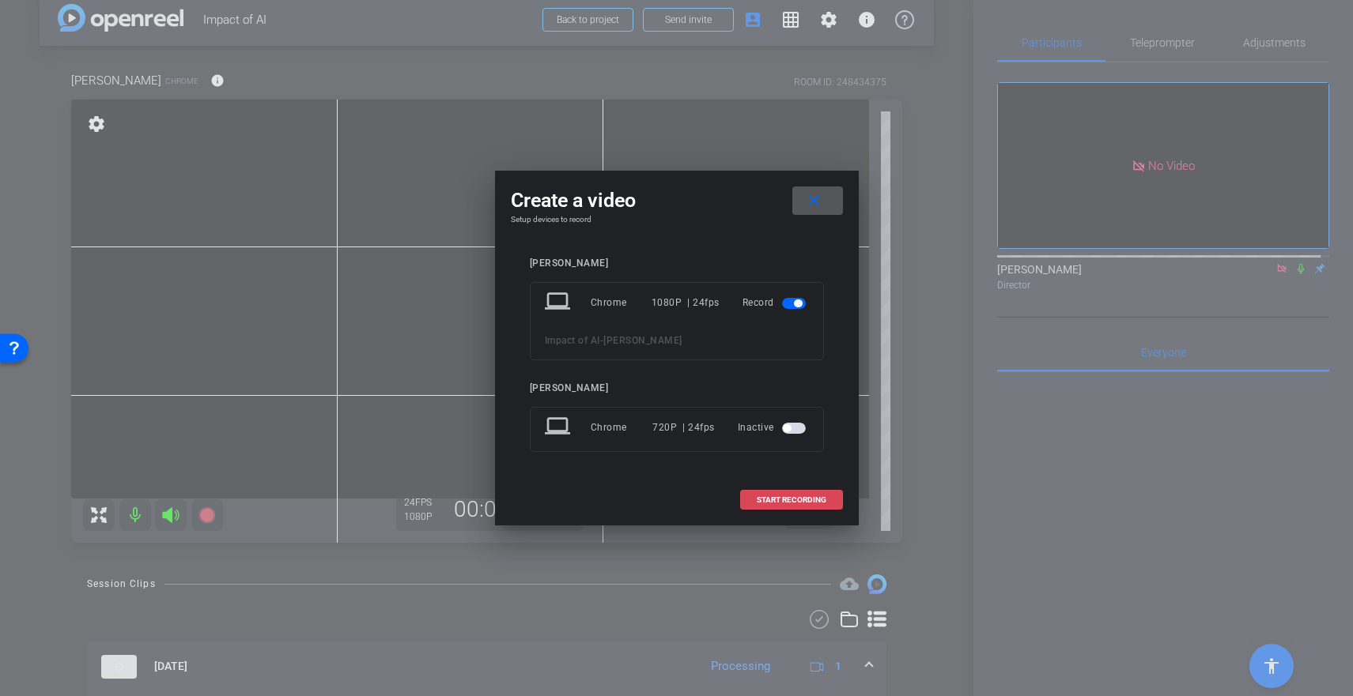 This screenshot has width=1353, height=696. What do you see at coordinates (791, 500) in the screenshot?
I see `span: START RECORDING` at bounding box center [791, 500].